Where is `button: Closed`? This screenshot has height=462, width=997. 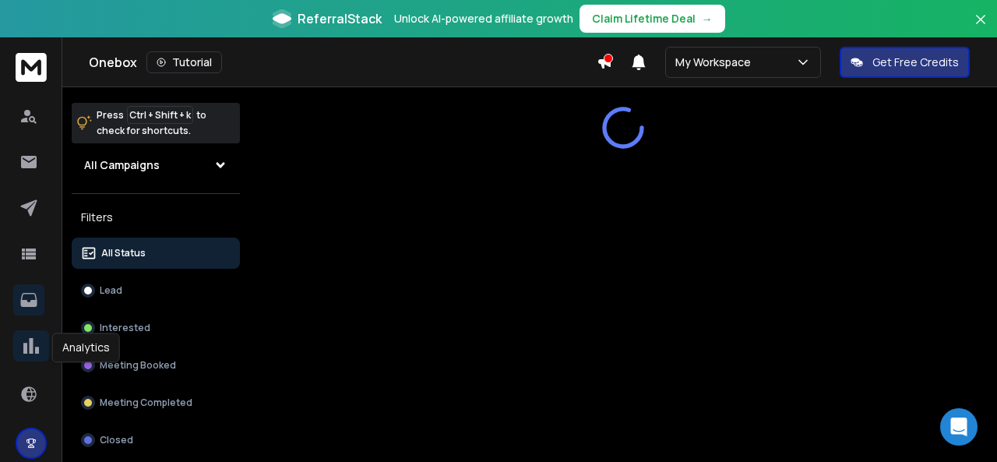 button: Closed is located at coordinates (156, 440).